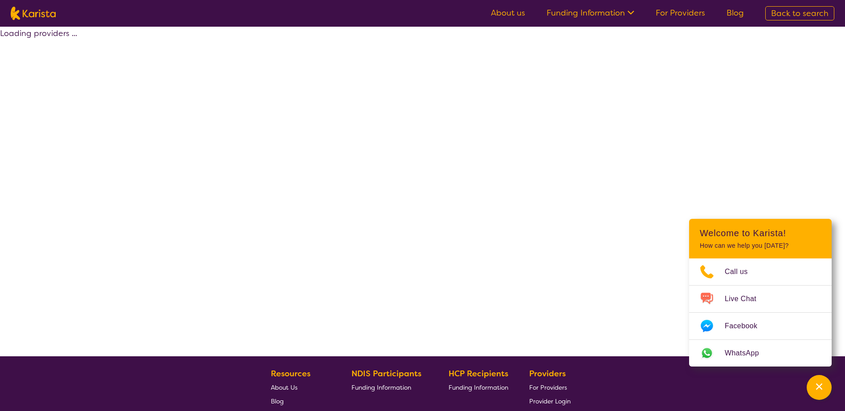 This screenshot has width=845, height=411. What do you see at coordinates (549, 402) in the screenshot?
I see `span: Provider Login` at bounding box center [549, 402].